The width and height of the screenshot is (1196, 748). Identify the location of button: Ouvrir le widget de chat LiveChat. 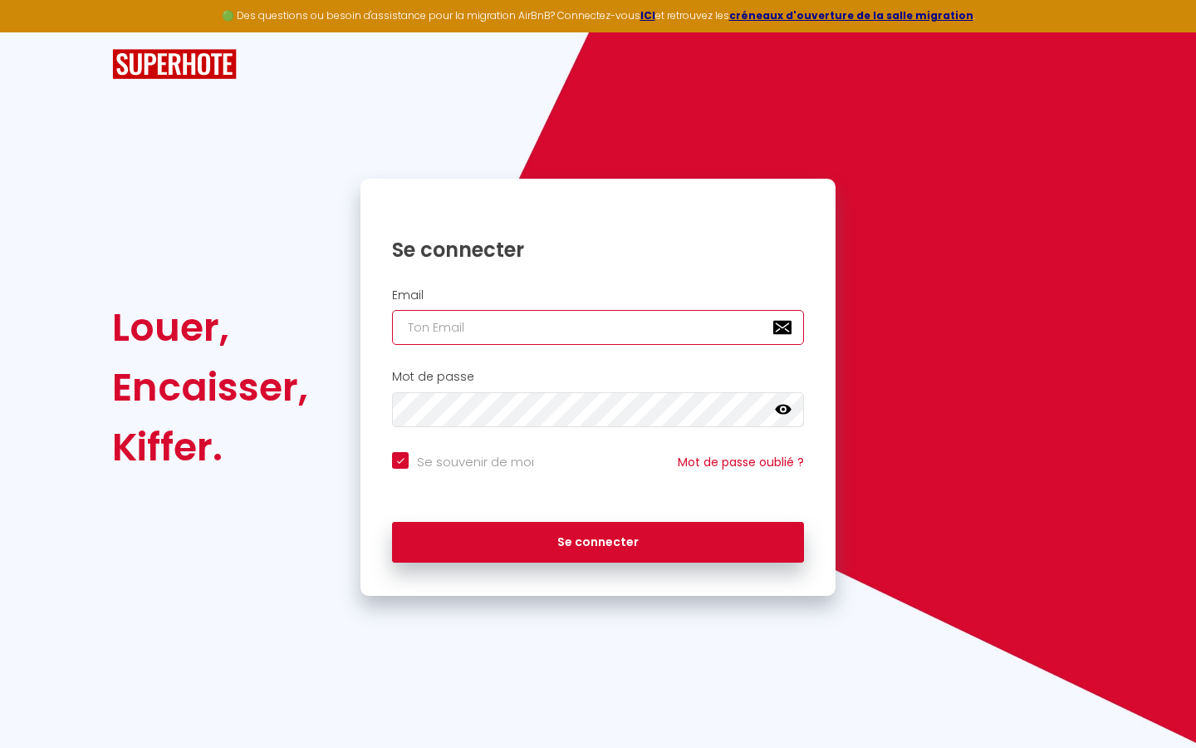
(38, 32).